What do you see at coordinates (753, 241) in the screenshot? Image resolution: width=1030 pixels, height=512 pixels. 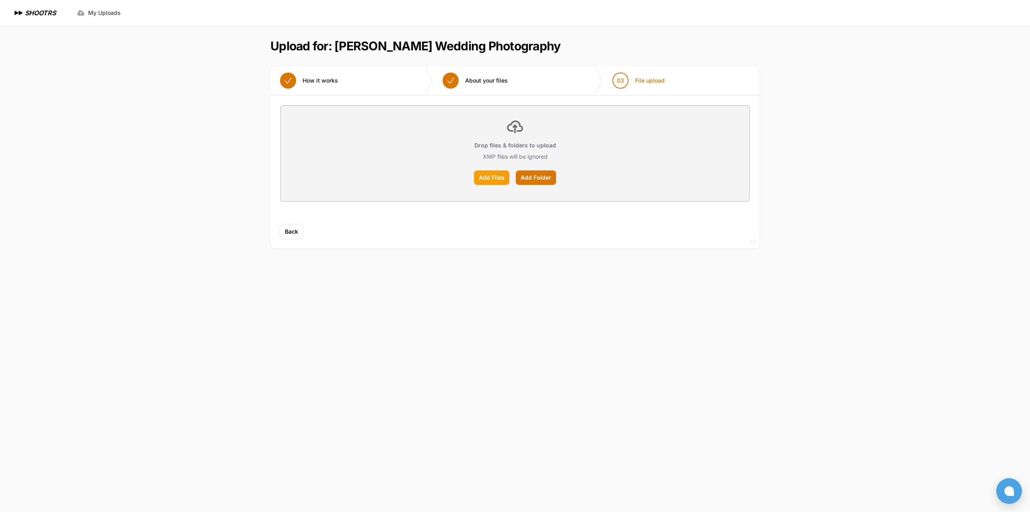 I see `div: v2` at bounding box center [753, 241].